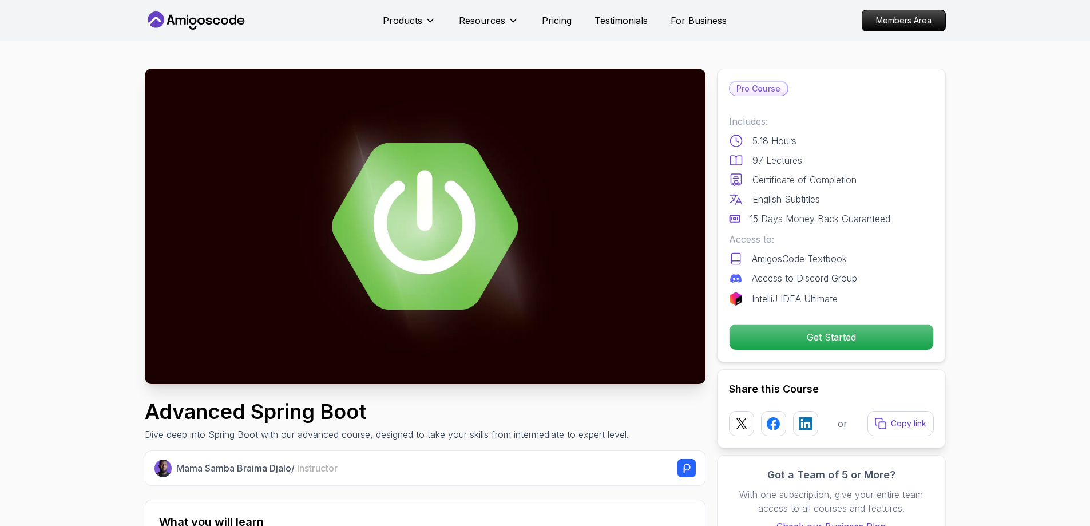  I want to click on a: Members Area, so click(903, 21).